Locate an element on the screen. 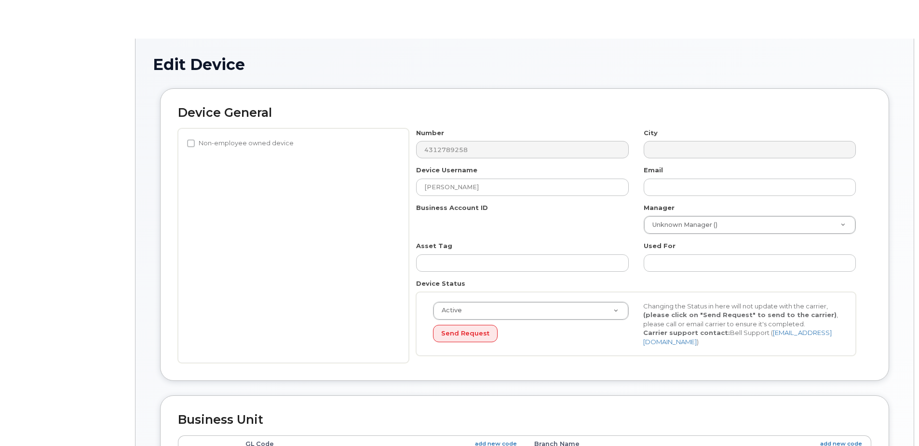 This screenshot has width=919, height=446. label: Number is located at coordinates (430, 133).